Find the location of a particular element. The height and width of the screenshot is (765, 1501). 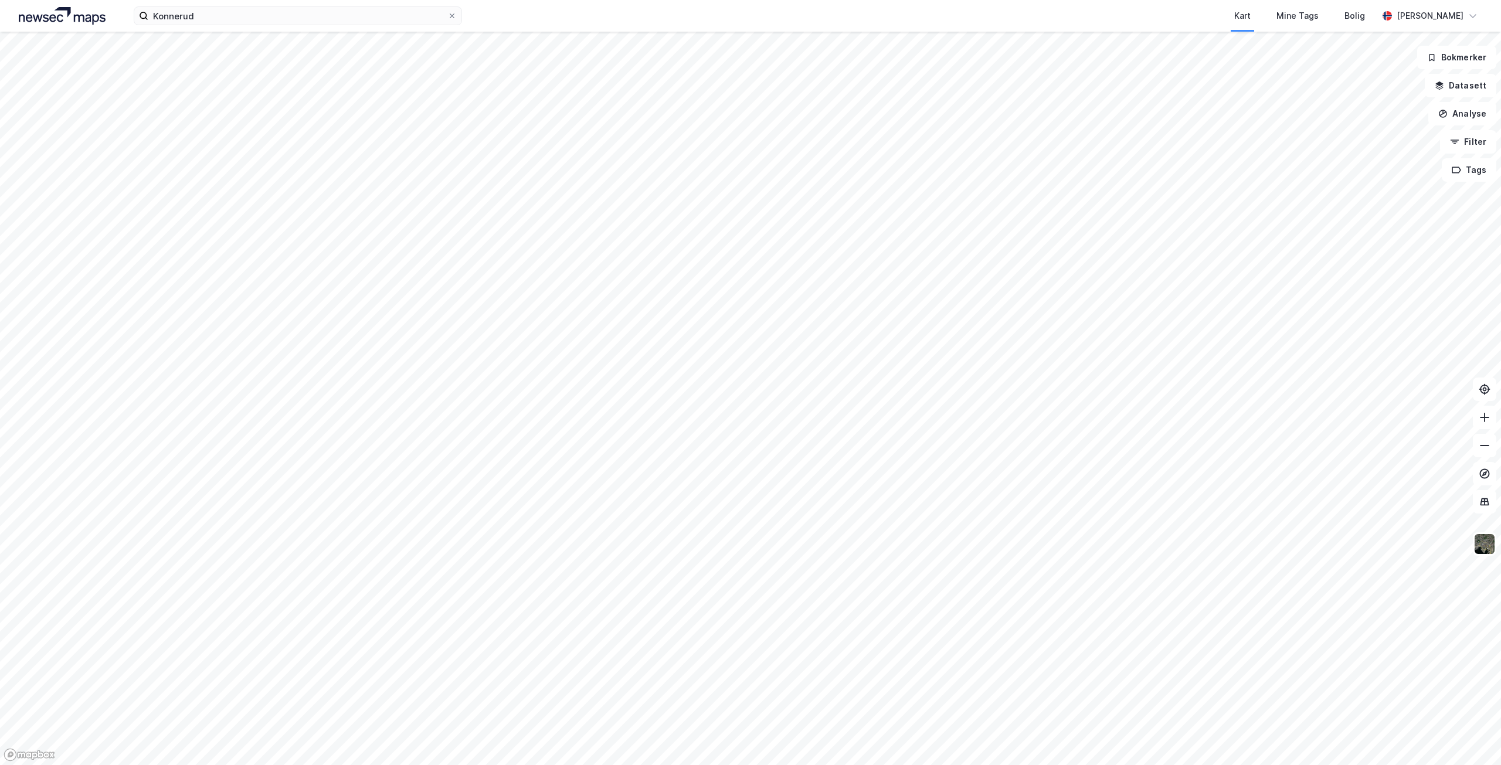

a: Mapbox homepage is located at coordinates (29, 755).